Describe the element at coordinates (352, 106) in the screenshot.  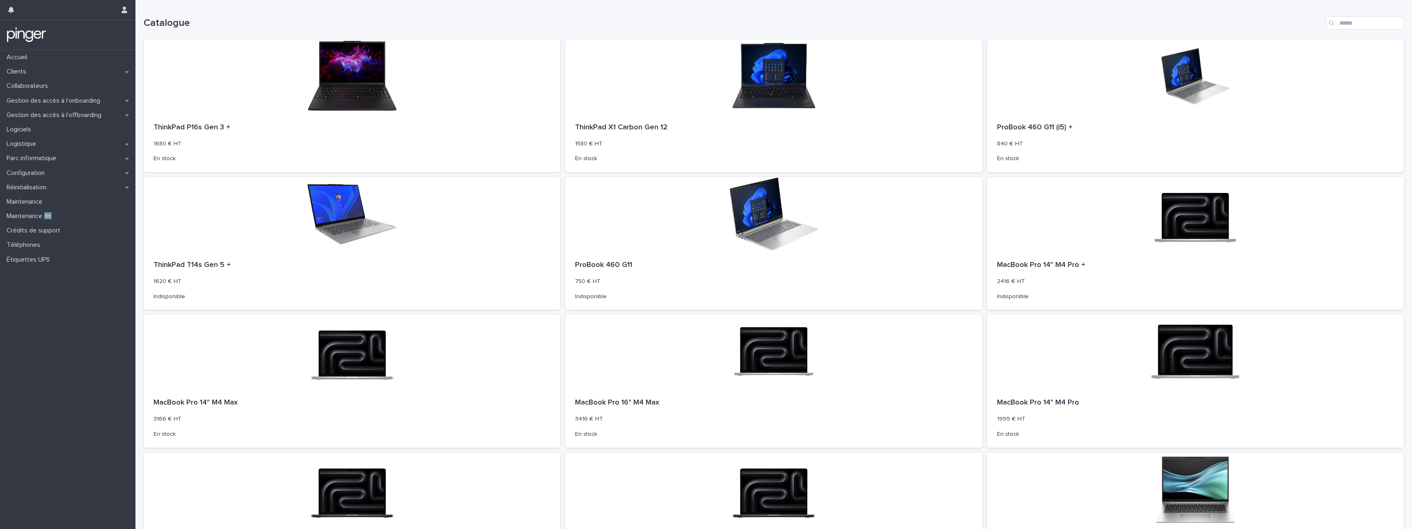
I see `a: ThinkPad P16s Gen 3 +1680 € HTEn stock` at that location.